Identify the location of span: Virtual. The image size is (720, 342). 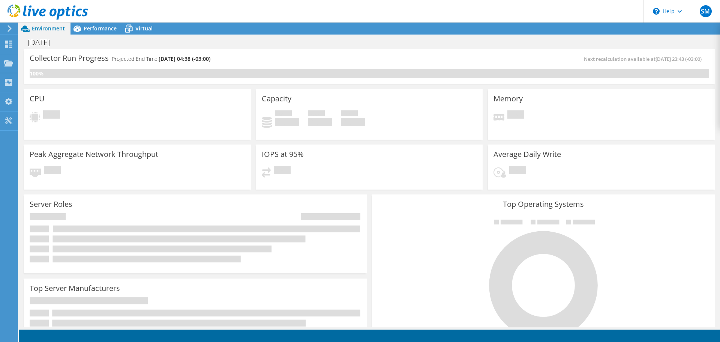
(144, 28).